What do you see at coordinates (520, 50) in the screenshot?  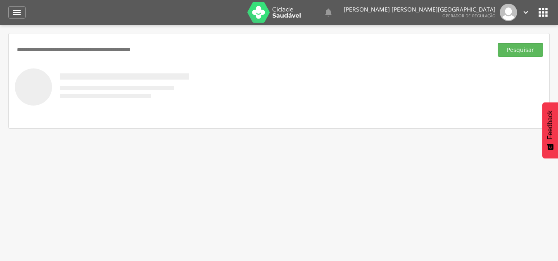 I see `button: Pesquisar` at bounding box center [520, 50].